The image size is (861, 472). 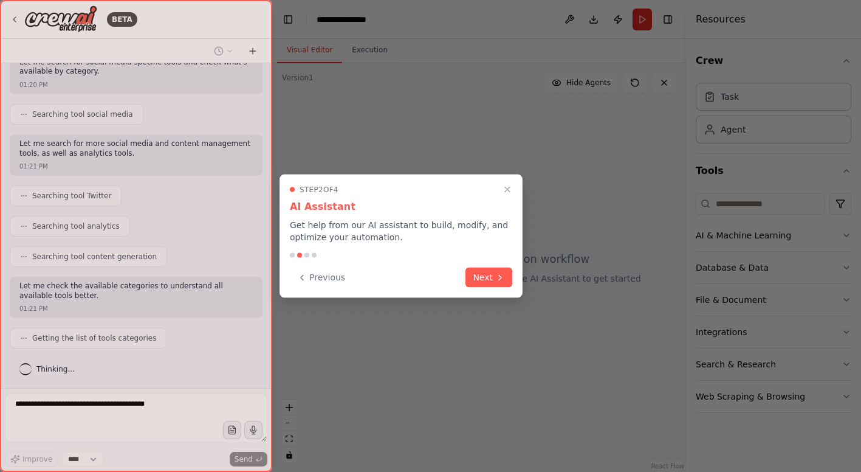 What do you see at coordinates (401, 231) in the screenshot?
I see `p: Get help from our AI assistant to build, modify, and optimize your automation.` at bounding box center [401, 231].